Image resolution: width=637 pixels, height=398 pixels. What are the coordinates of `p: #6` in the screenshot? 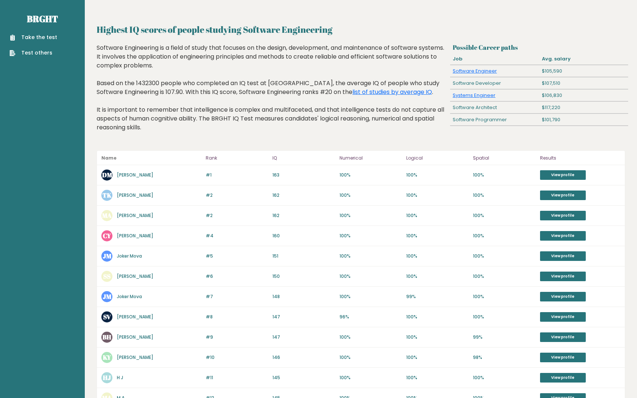 It's located at (237, 277).